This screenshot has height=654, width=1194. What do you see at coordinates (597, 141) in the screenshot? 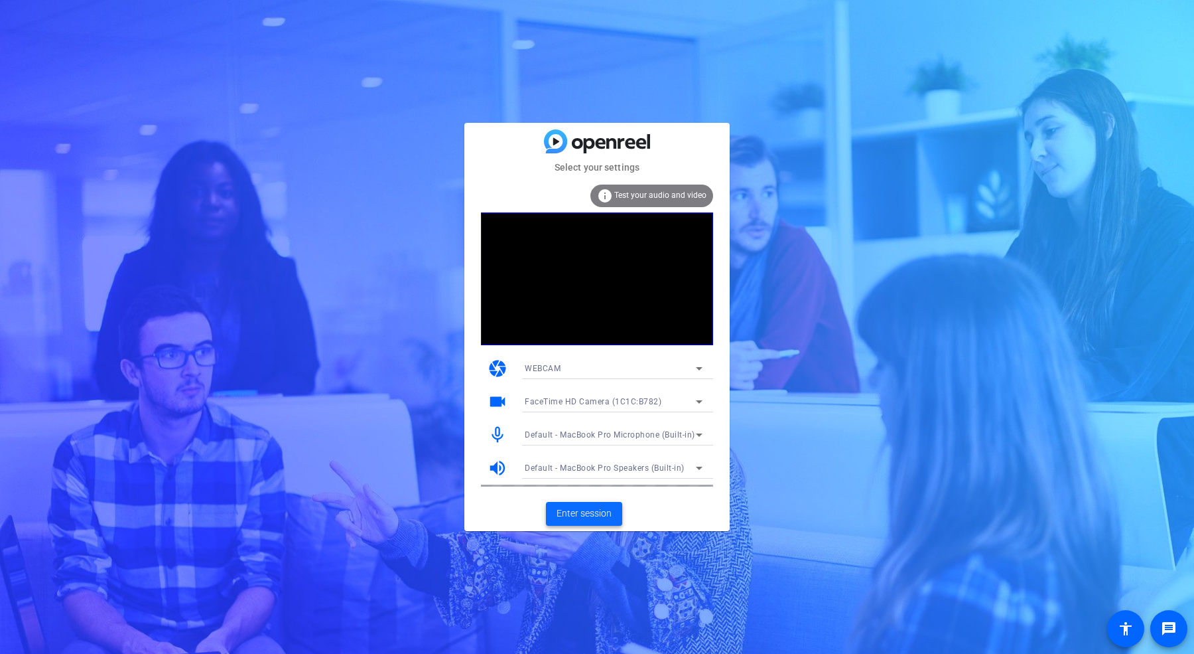
I see `img: blue-gradient.svg` at bounding box center [597, 141].